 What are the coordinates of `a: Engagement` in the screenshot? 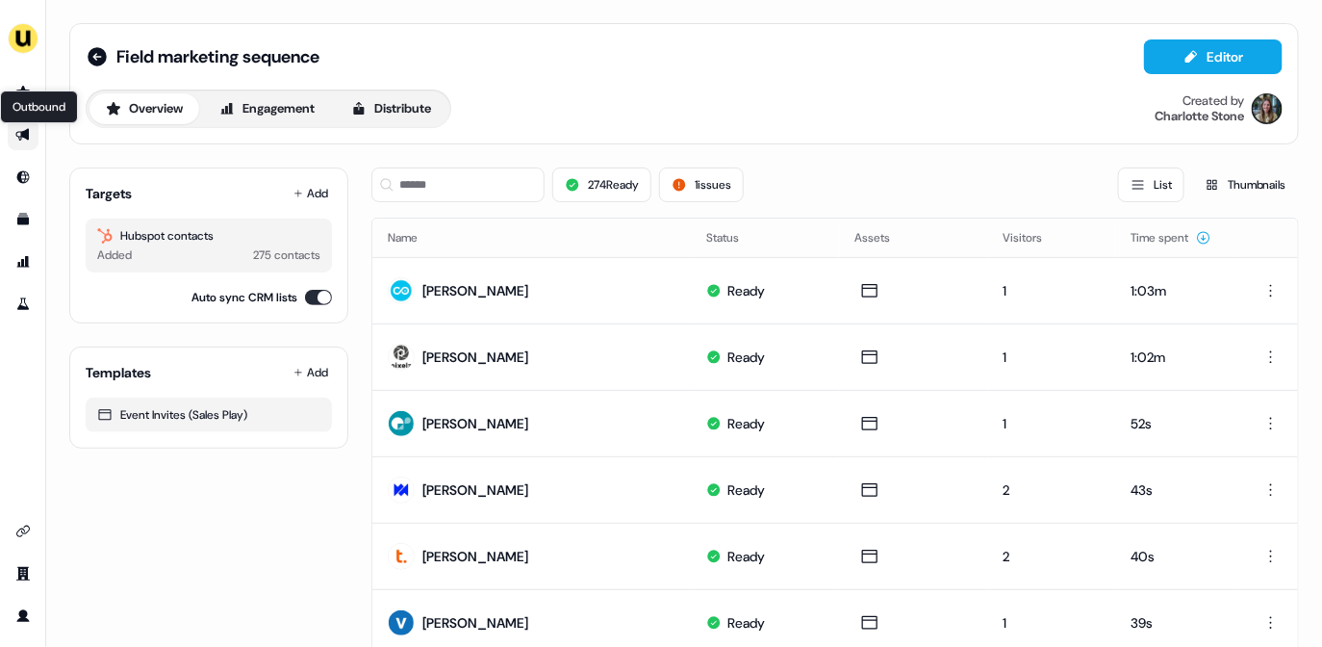 It's located at (267, 109).